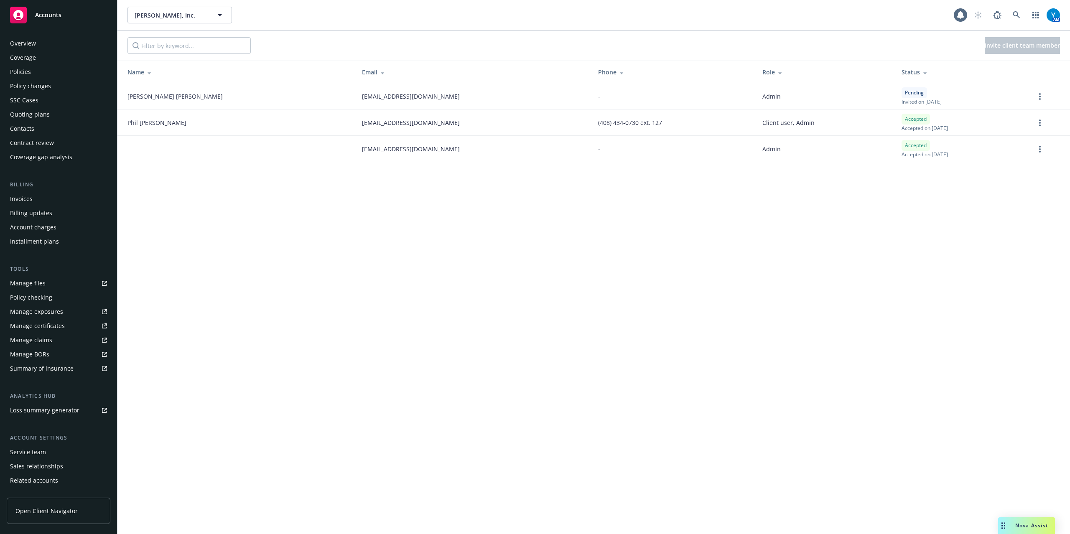 This screenshot has width=1070, height=534. I want to click on div: Service team, so click(28, 452).